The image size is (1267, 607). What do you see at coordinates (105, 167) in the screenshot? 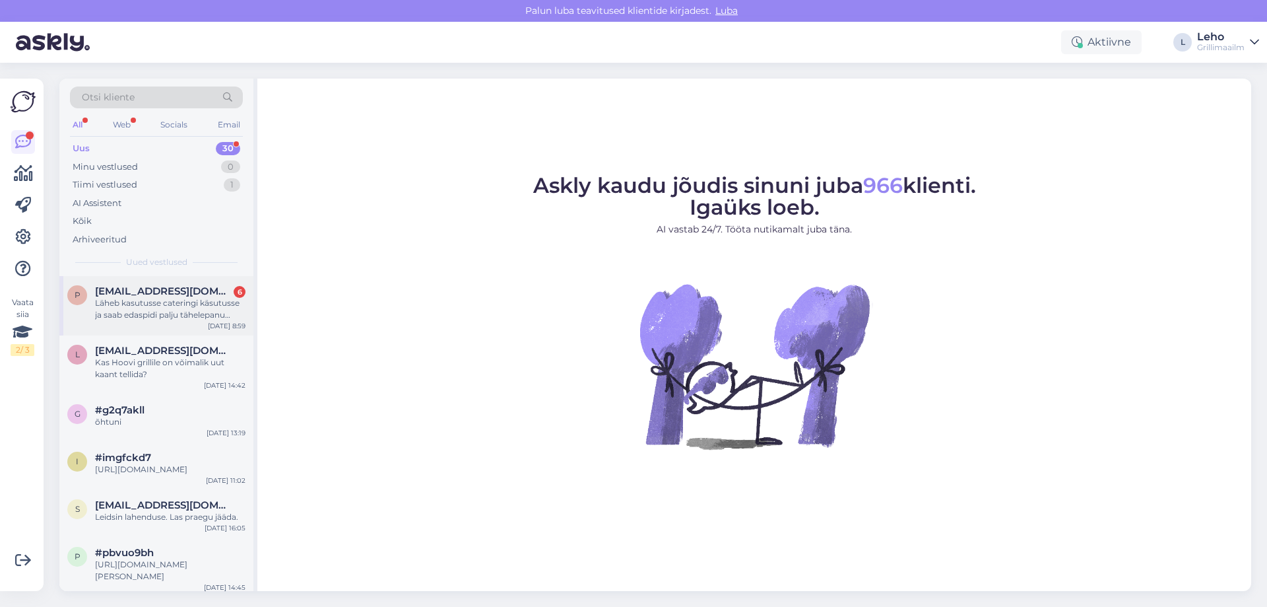
I see `div: Minu vestlused` at bounding box center [105, 167].